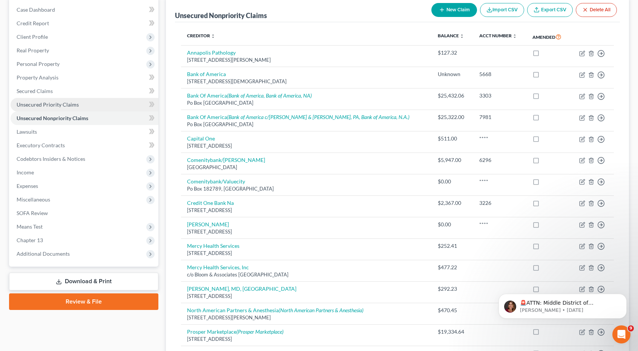 The height and width of the screenshot is (351, 638). Describe the element at coordinates (84, 78) in the screenshot. I see `a: Property Analysis` at that location.